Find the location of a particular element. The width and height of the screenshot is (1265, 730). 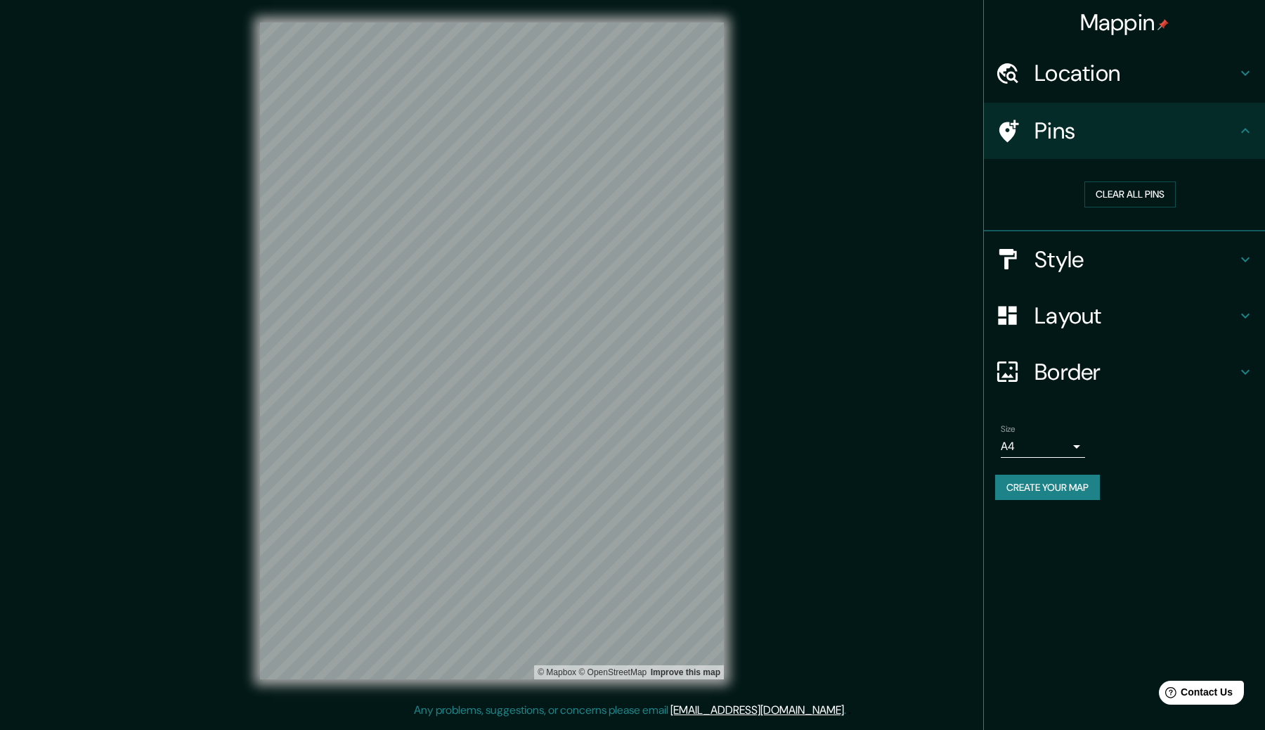

h4: Mappin is located at coordinates (1125, 22).